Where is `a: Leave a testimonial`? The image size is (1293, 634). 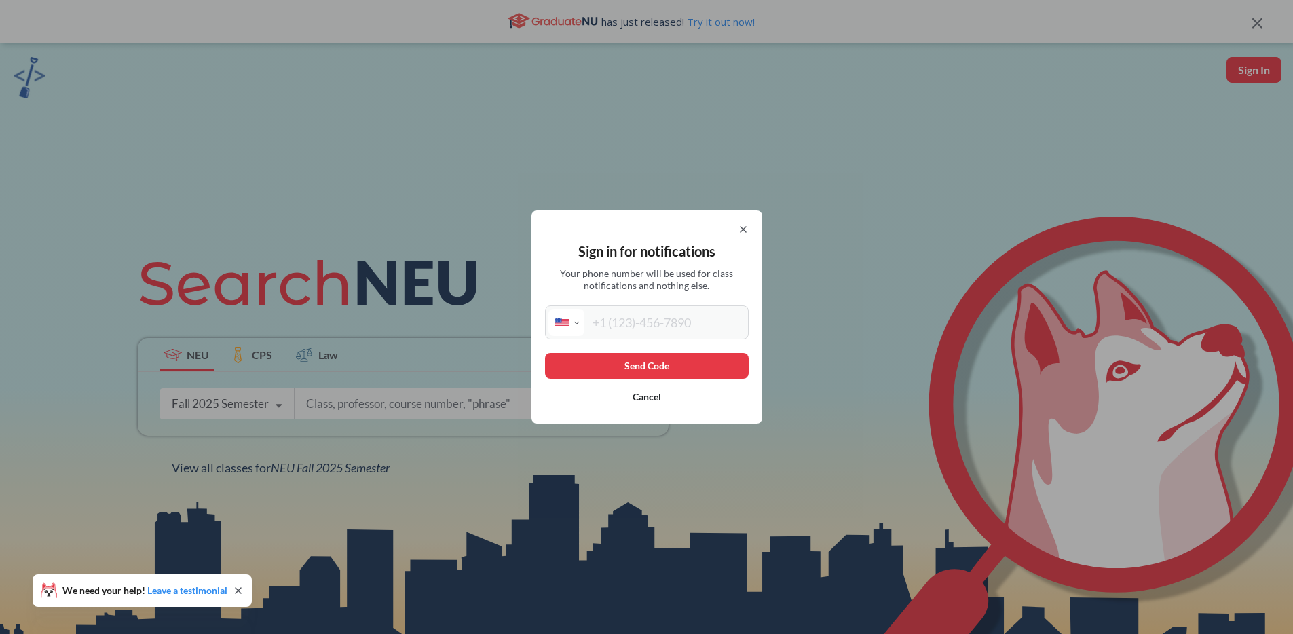
a: Leave a testimonial is located at coordinates (187, 590).